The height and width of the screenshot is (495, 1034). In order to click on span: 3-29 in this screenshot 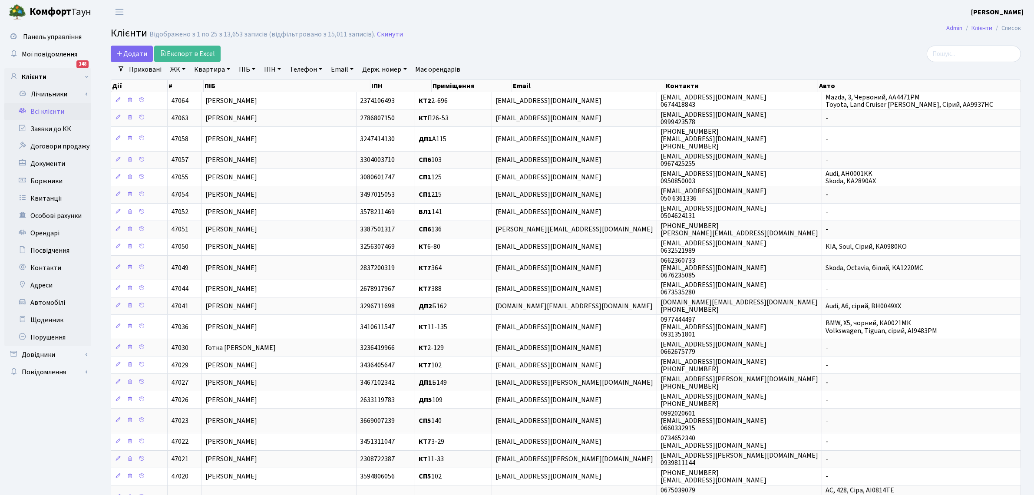, I will do `click(431, 442)`.